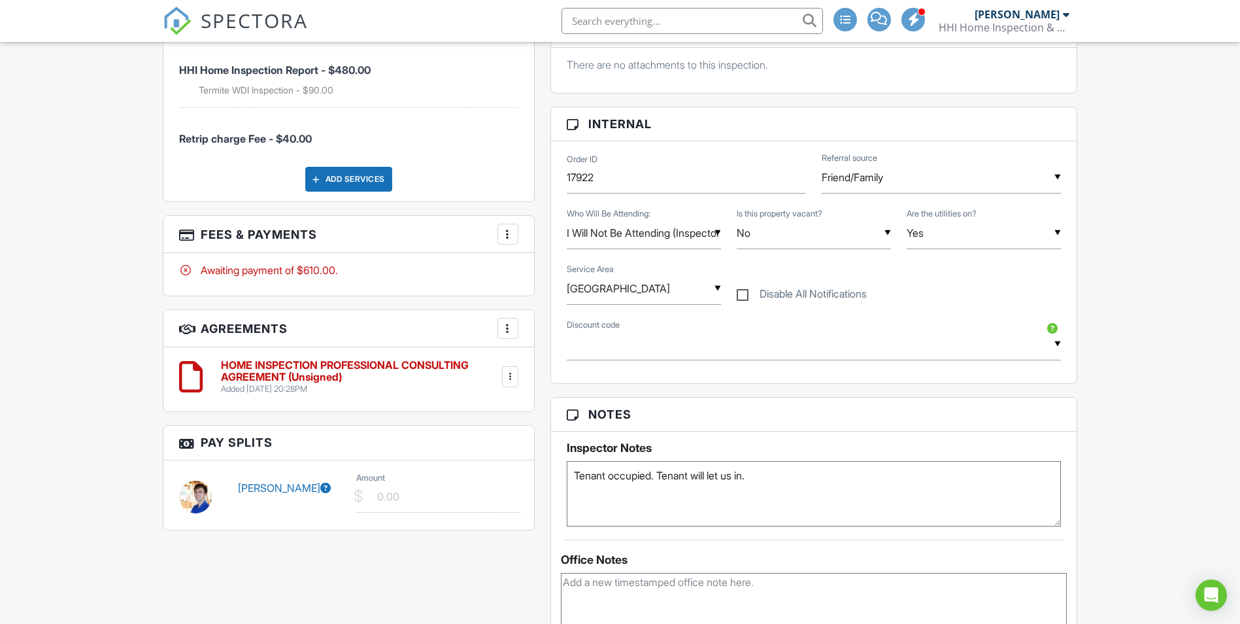 Image resolution: width=1240 pixels, height=624 pixels. Describe the element at coordinates (941, 214) in the screenshot. I see `label: Are the utilities on?` at that location.